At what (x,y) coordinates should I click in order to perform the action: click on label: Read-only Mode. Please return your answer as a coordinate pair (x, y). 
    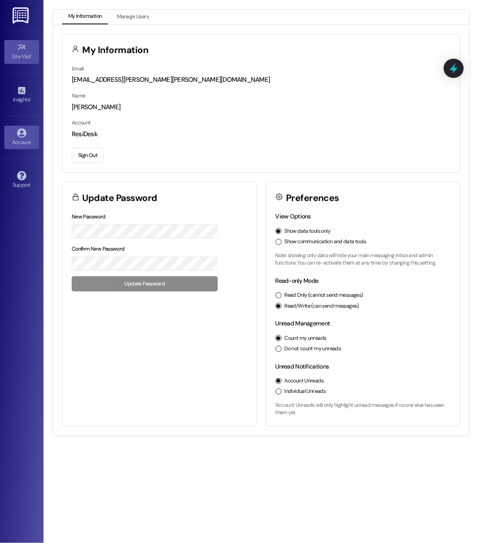
    Looking at the image, I should click on (297, 281).